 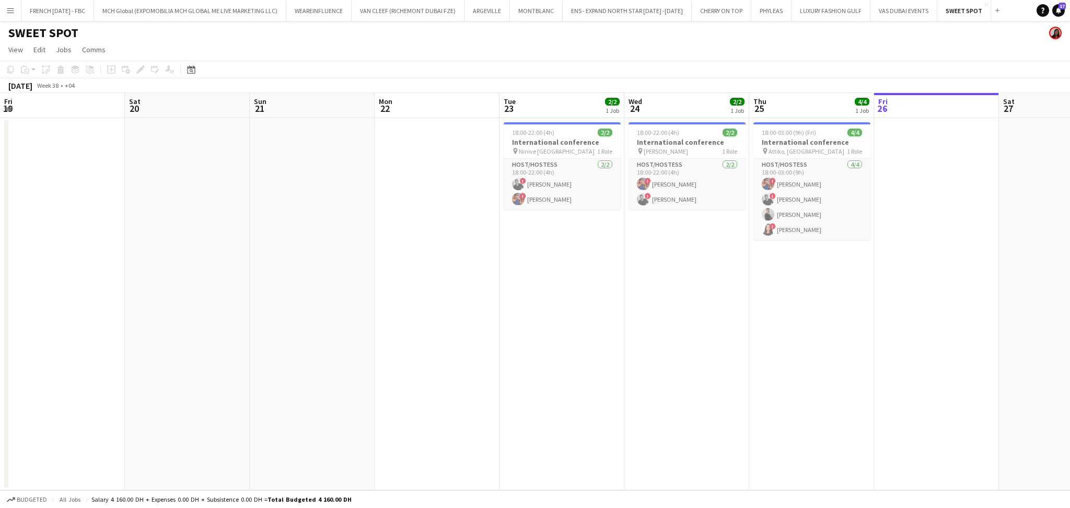 I want to click on span: Edit, so click(x=39, y=50).